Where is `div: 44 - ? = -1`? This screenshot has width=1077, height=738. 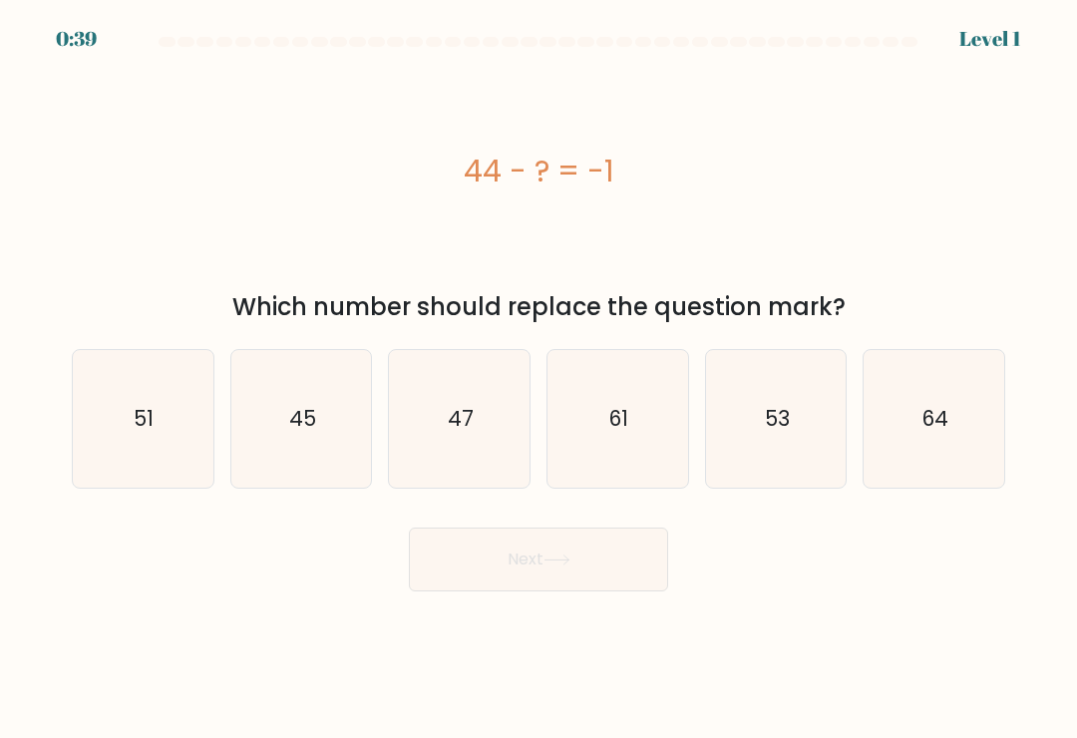 div: 44 - ? = -1 is located at coordinates (539, 171).